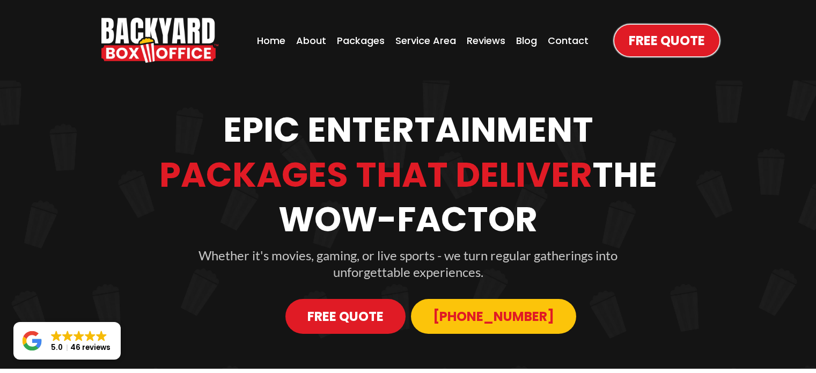  I want to click on a: Home, so click(271, 40).